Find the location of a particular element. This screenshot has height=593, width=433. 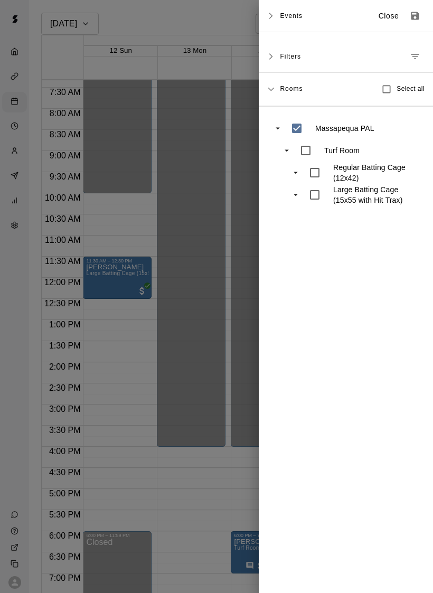

span: Events is located at coordinates (291, 16).